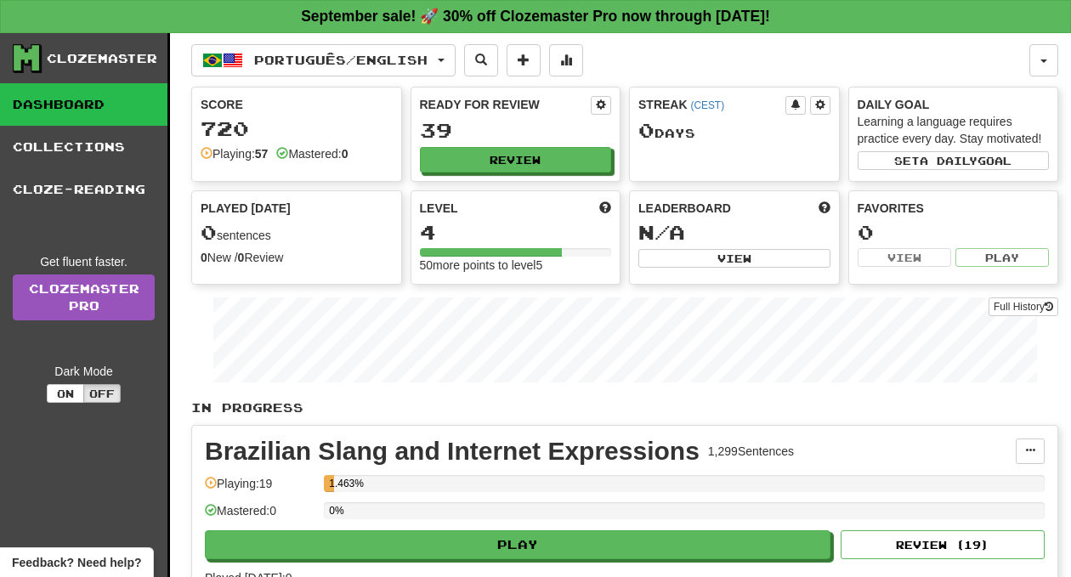 The height and width of the screenshot is (577, 1071). What do you see at coordinates (566, 60) in the screenshot?
I see `button: More stats` at bounding box center [566, 60].